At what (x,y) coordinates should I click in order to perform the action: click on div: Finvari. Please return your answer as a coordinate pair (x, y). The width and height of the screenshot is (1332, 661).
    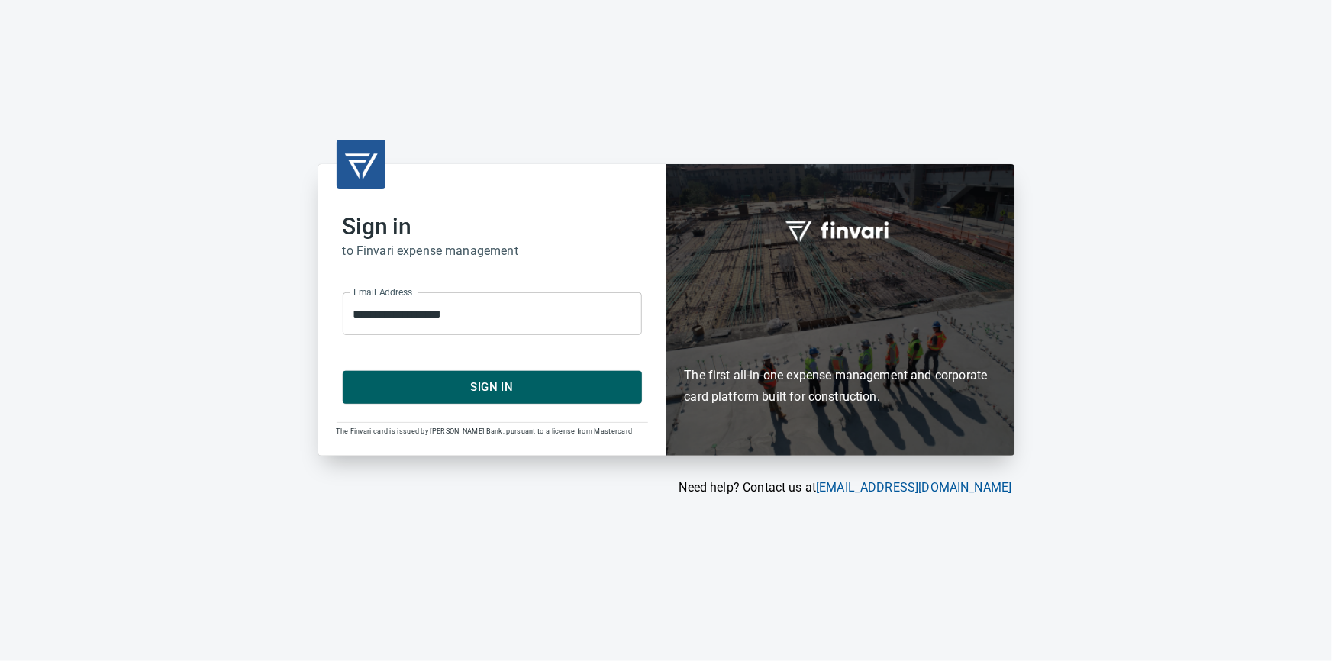
    Looking at the image, I should click on (841, 309).